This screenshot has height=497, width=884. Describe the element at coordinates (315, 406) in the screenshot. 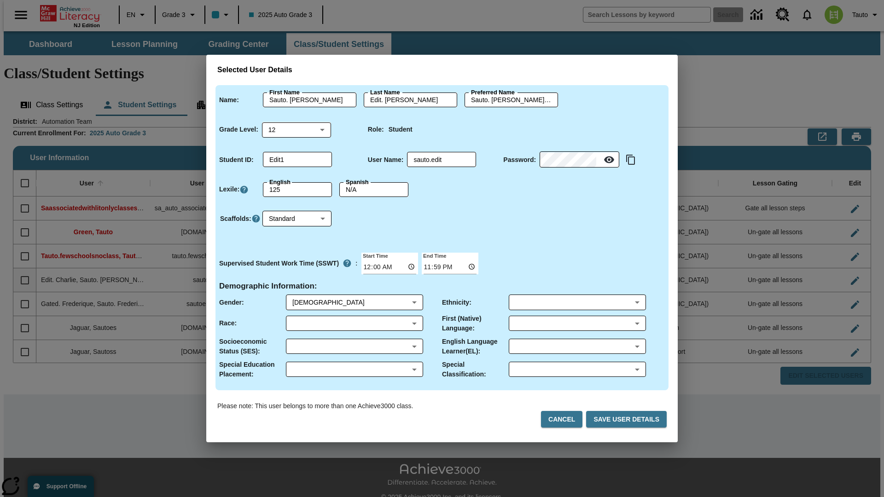

I see `p: Please note: This user belongs to more than one Achieve3000 class.` at that location.